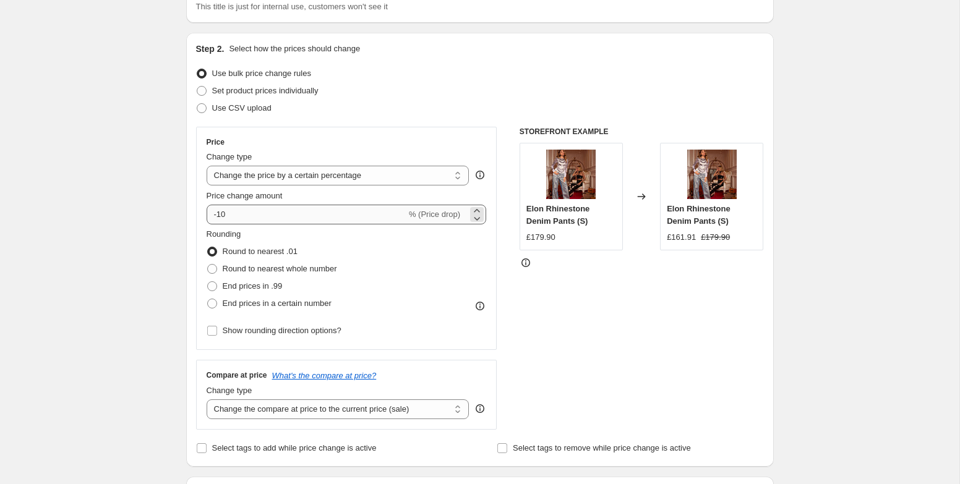  I want to click on span: % (Price drop), so click(434, 214).